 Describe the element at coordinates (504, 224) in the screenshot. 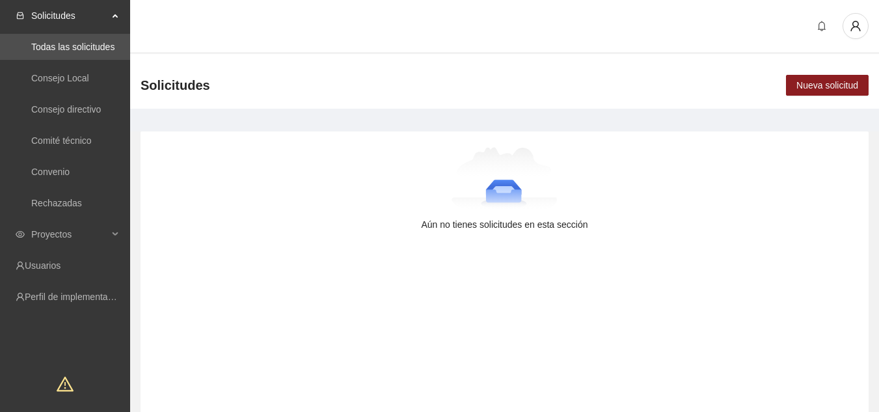

I see `div: Aún no tienes solicitudes en esta sección` at that location.